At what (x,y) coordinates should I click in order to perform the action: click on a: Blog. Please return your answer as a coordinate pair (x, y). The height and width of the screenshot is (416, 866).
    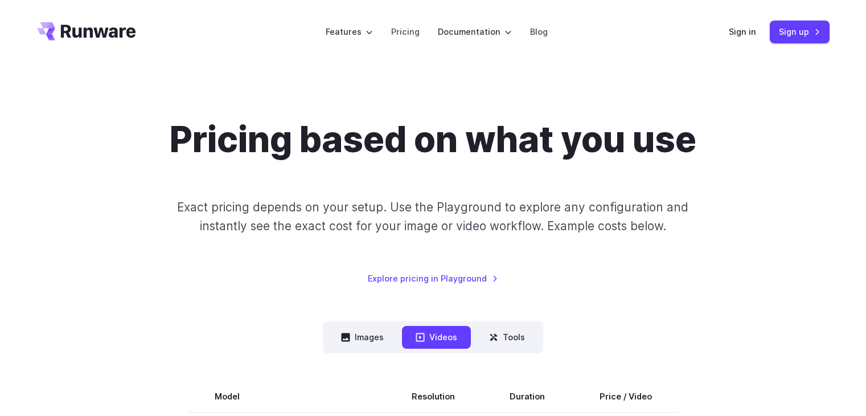
    Looking at the image, I should click on (539, 31).